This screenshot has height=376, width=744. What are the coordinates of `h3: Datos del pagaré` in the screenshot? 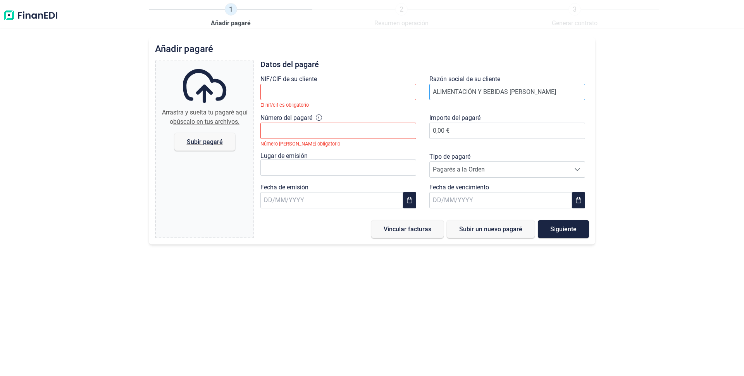 It's located at (425, 64).